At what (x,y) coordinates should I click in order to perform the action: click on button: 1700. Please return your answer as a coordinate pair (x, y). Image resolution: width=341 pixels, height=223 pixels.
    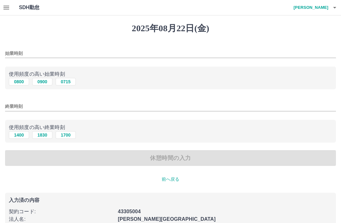
    Looking at the image, I should click on (66, 135).